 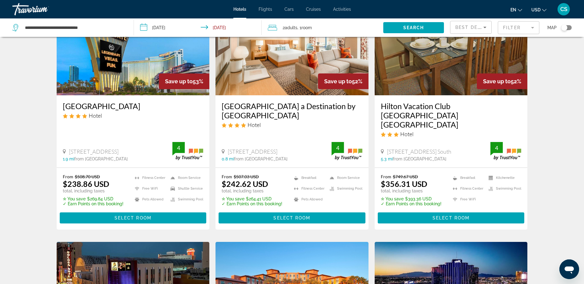 I want to click on span: Search, so click(x=414, y=28).